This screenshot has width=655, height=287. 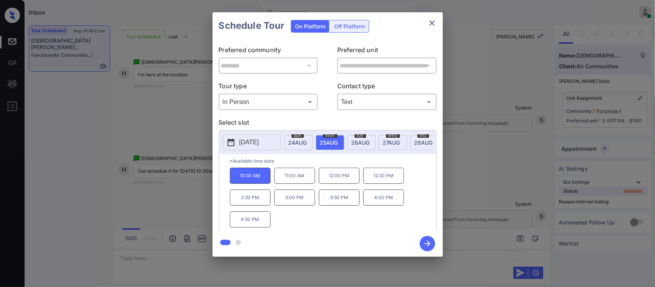 I want to click on span: 26 AUG, so click(x=361, y=142).